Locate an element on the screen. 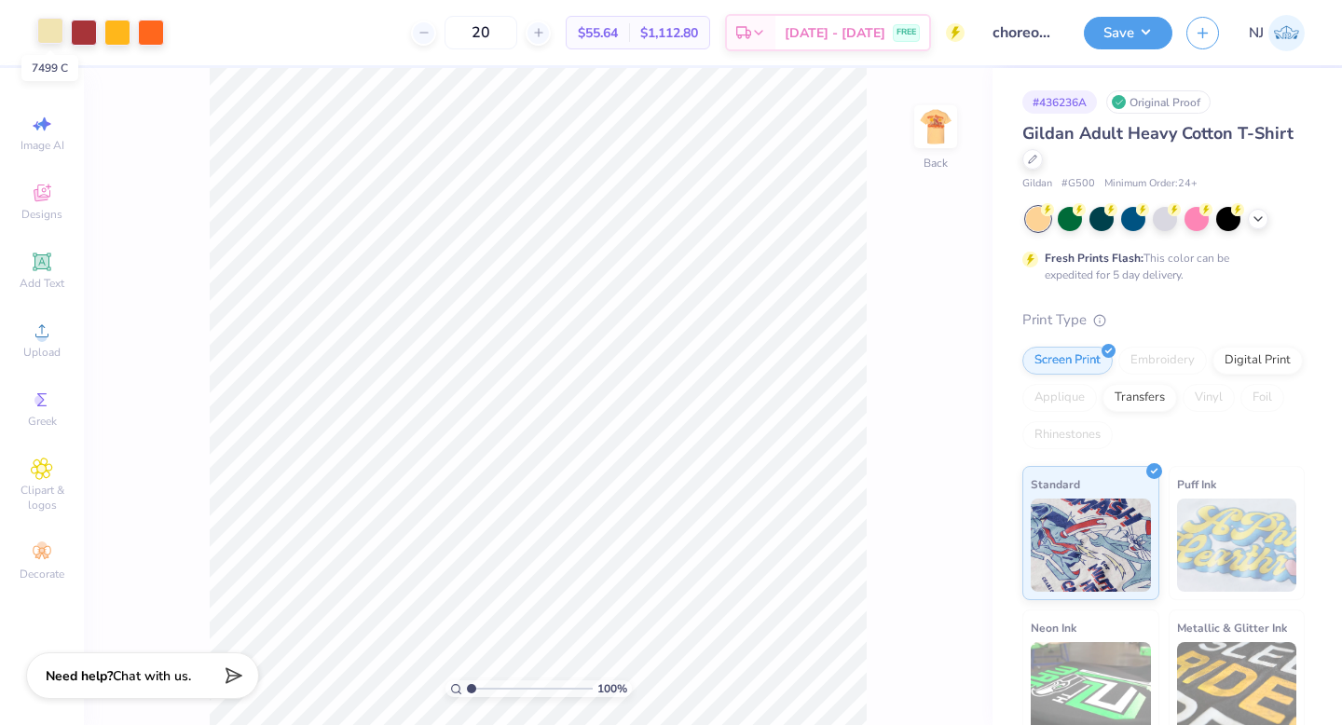 The height and width of the screenshot is (725, 1342). div: Print Type is located at coordinates (1163, 320).